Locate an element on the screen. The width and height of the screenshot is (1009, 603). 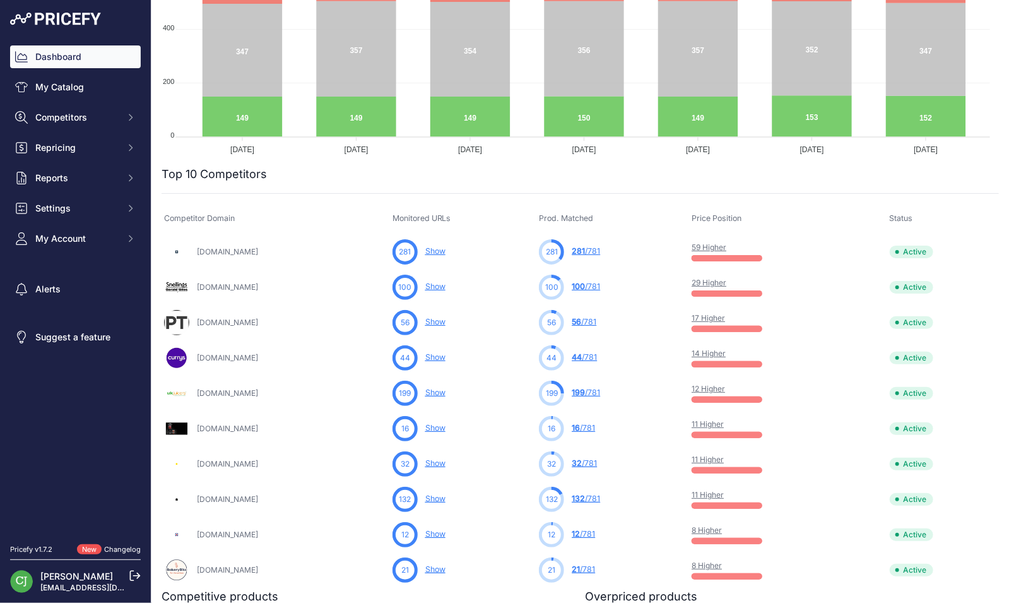
tspan: 400 is located at coordinates (168, 28).